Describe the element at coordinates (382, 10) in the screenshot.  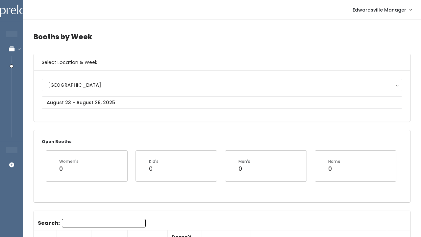
I see `a: Edwardsville Manager` at that location.